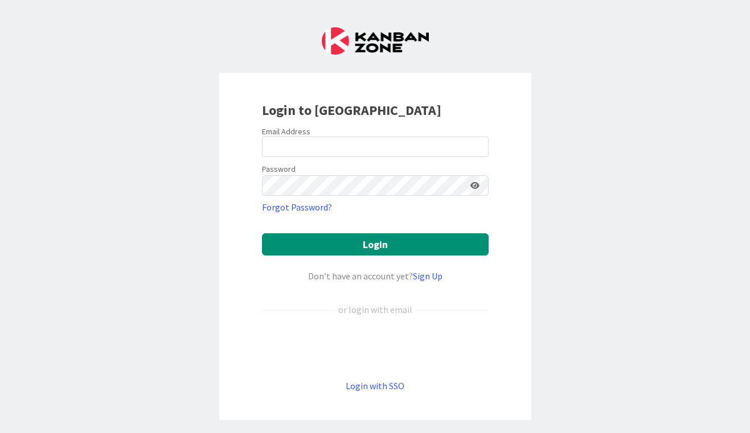  What do you see at coordinates (297, 207) in the screenshot?
I see `a: Forgot Password?` at bounding box center [297, 207].